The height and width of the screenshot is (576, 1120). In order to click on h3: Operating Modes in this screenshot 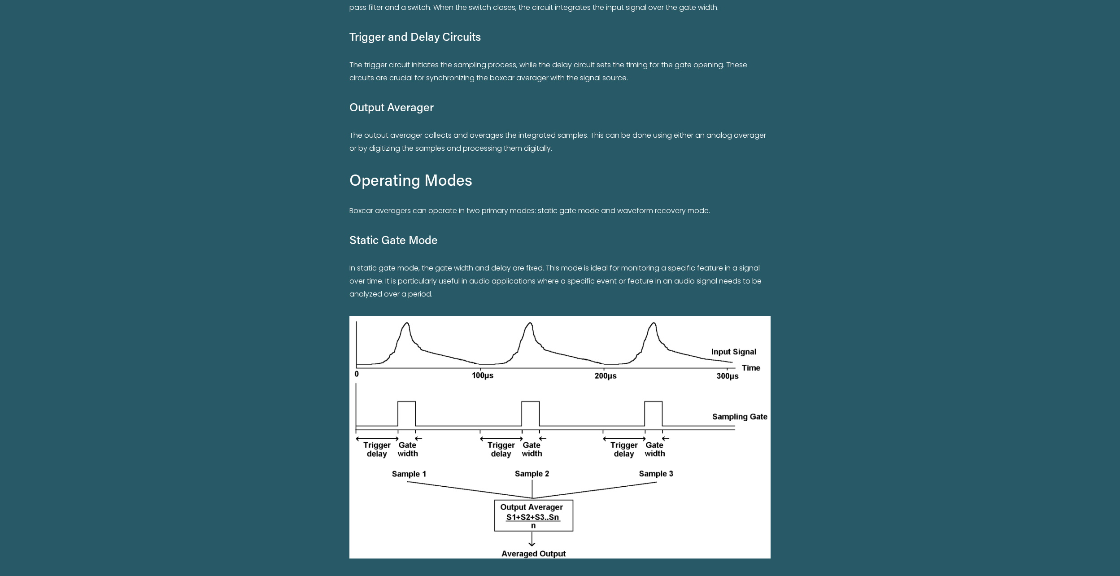, I will do `click(560, 179)`.